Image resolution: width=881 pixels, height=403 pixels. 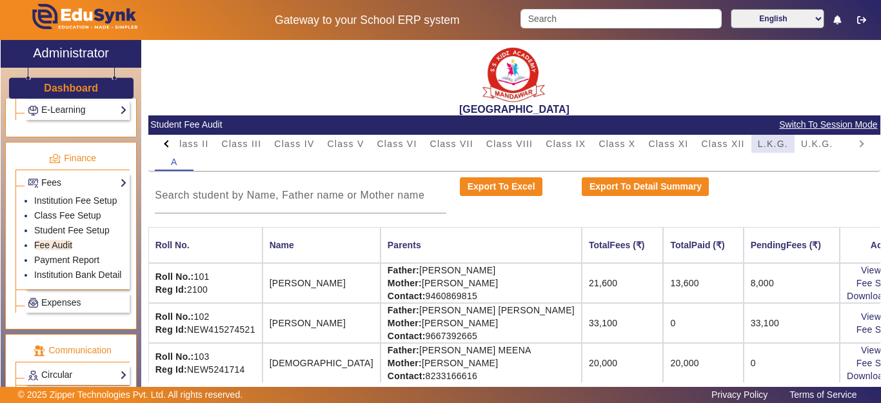 I want to click on td: 8,000, so click(x=791, y=283).